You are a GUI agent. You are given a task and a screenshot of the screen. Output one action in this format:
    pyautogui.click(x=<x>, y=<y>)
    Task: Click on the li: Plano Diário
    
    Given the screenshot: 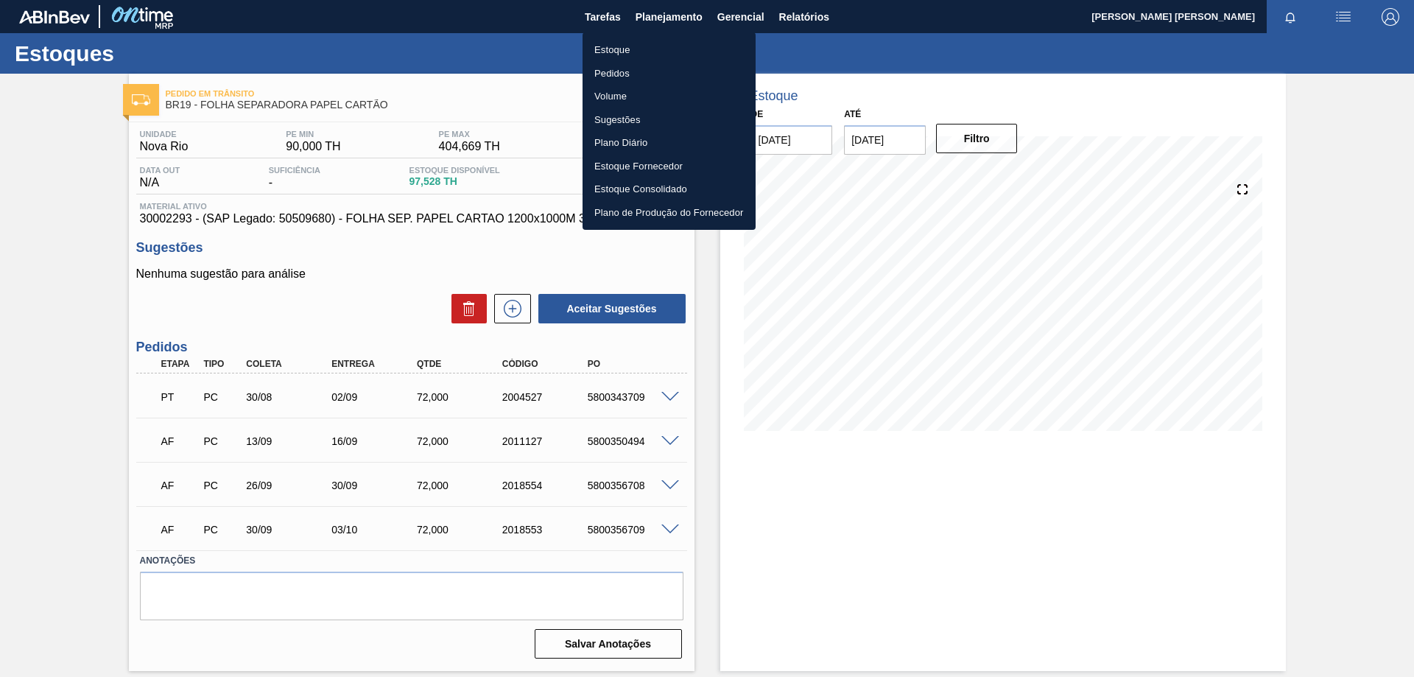 What is the action you would take?
    pyautogui.click(x=669, y=143)
    